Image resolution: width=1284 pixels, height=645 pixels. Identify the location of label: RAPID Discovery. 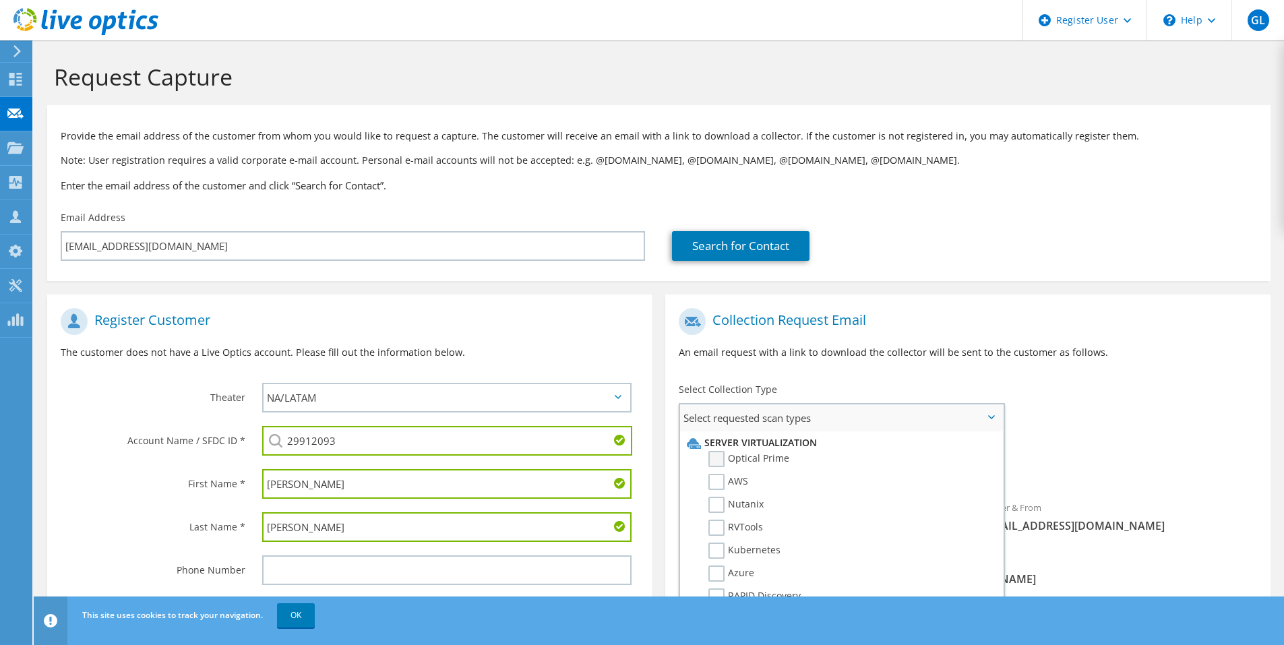
(754, 597).